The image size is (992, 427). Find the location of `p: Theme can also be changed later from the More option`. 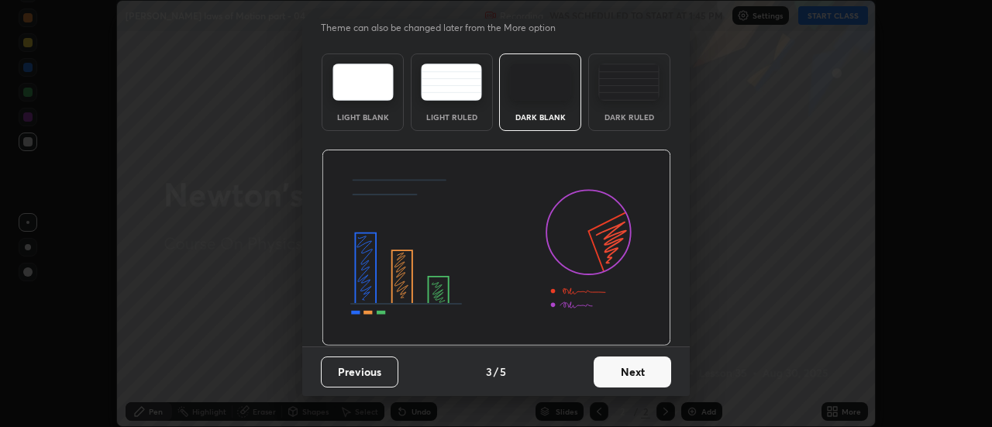

p: Theme can also be changed later from the More option is located at coordinates (446, 28).